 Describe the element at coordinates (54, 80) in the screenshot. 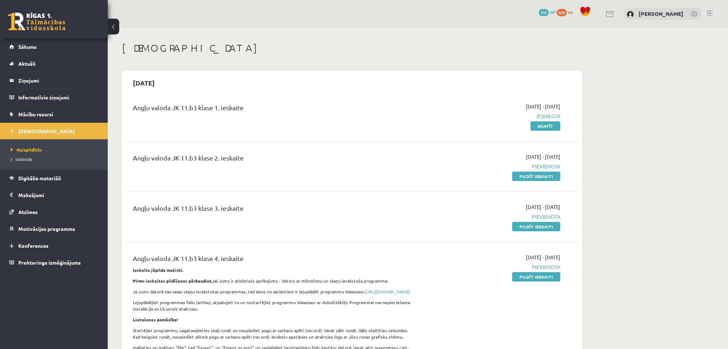

I see `a: Ziņojumi` at that location.